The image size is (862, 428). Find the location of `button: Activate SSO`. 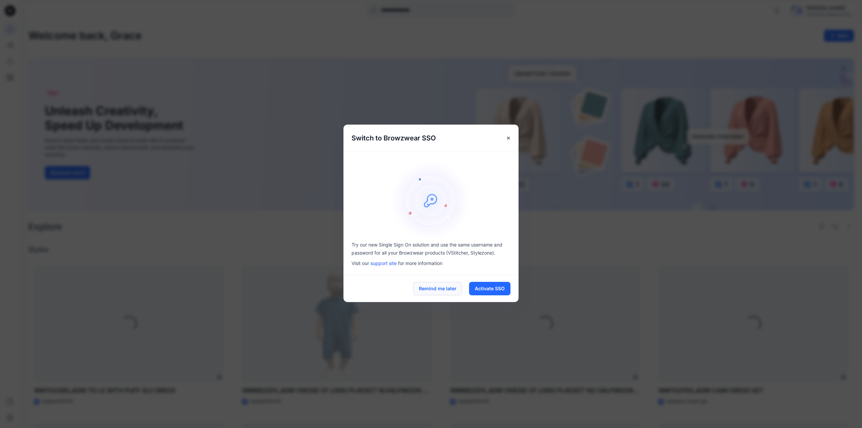

button: Activate SSO is located at coordinates (489, 288).